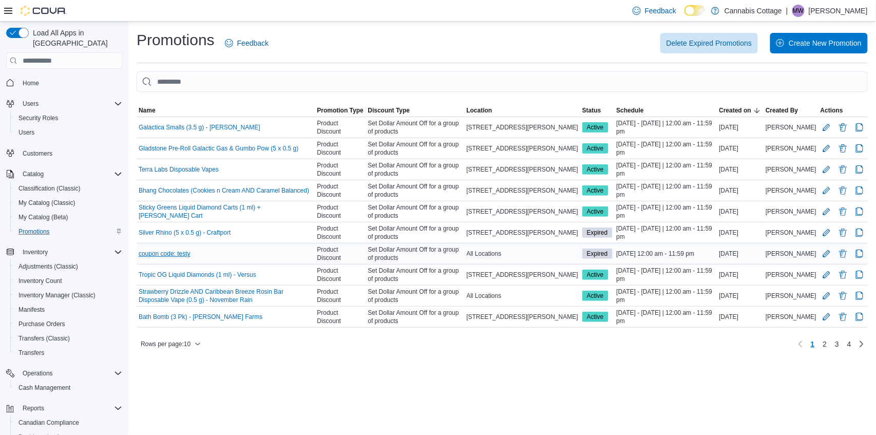 This screenshot has width=876, height=435. Describe the element at coordinates (176, 40) in the screenshot. I see `h1: Promotions` at that location.